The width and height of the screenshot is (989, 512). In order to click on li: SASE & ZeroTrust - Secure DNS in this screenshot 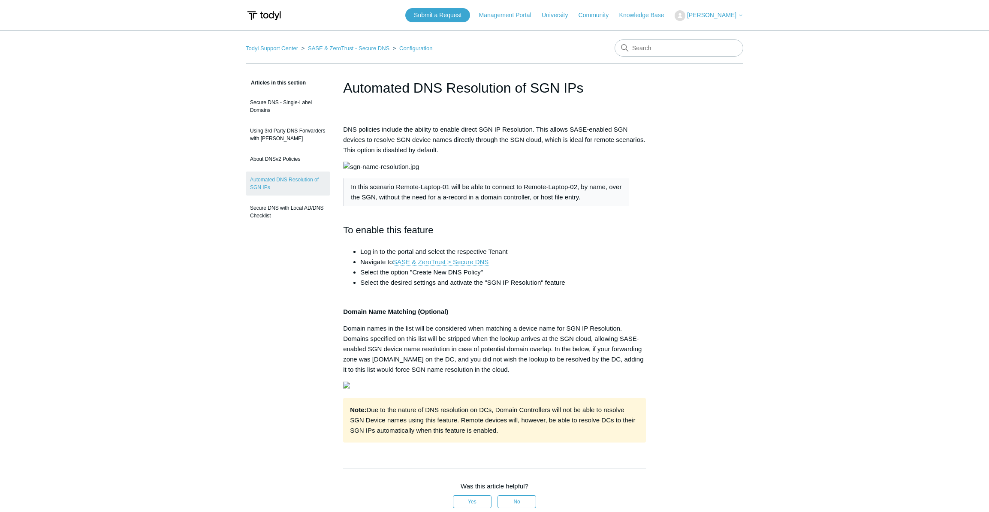, I will do `click(345, 48)`.